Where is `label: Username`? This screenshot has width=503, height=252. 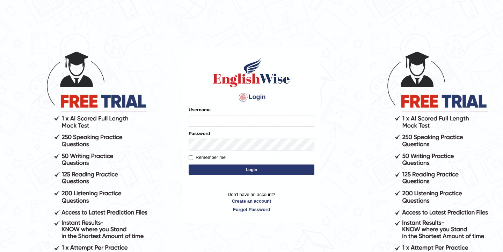 label: Username is located at coordinates (199, 109).